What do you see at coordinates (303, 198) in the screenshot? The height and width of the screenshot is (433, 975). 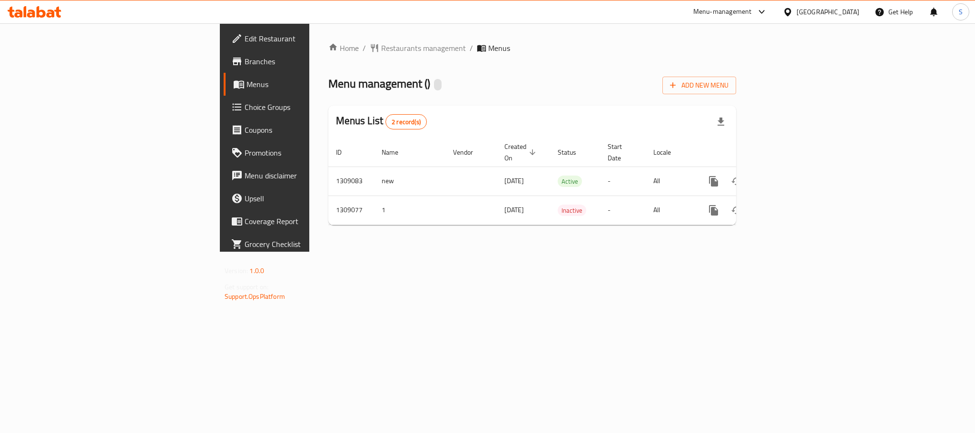 I see `a: Upsell` at bounding box center [303, 198].